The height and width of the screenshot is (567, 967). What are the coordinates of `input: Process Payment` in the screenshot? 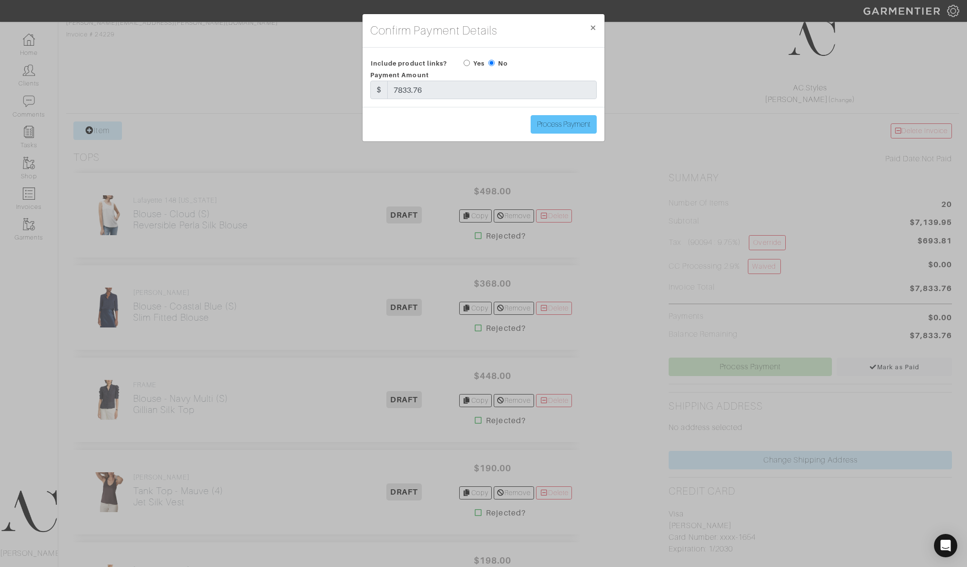 It's located at (564, 124).